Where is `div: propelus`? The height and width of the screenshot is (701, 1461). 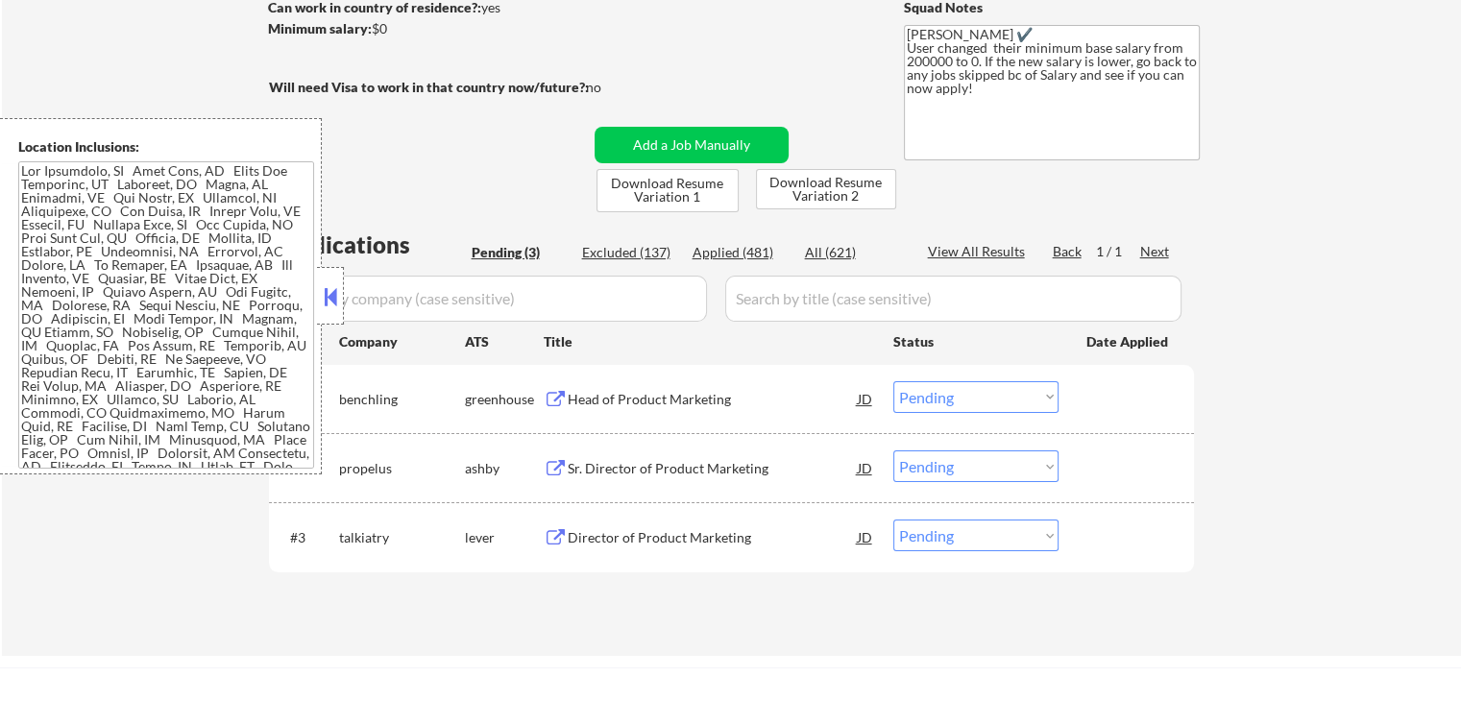
div: propelus is located at coordinates (402, 469).